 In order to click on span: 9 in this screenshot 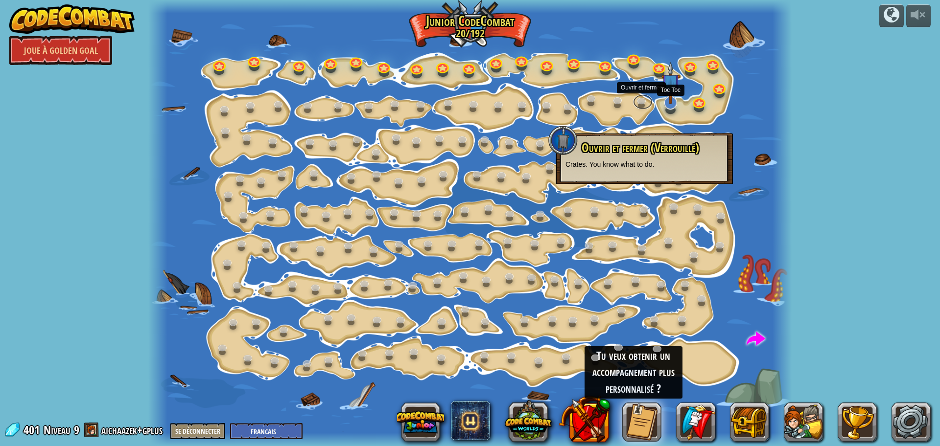, I will do `click(76, 430)`.